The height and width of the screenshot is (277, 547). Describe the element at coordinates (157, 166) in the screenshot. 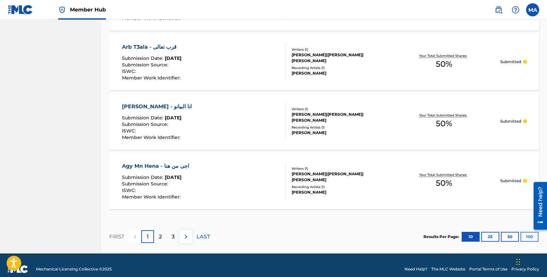

I see `div: Agy Mn Hena - اجى من هنا` at that location.